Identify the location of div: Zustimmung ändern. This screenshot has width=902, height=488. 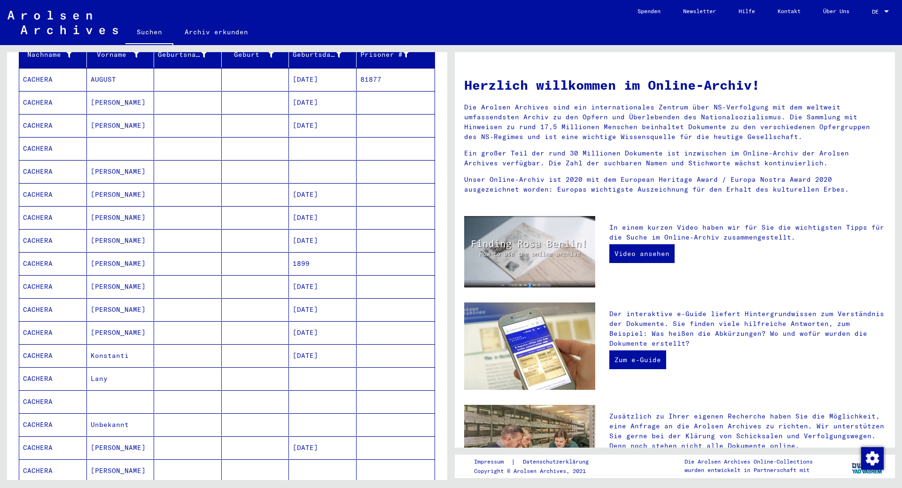
(872, 458).